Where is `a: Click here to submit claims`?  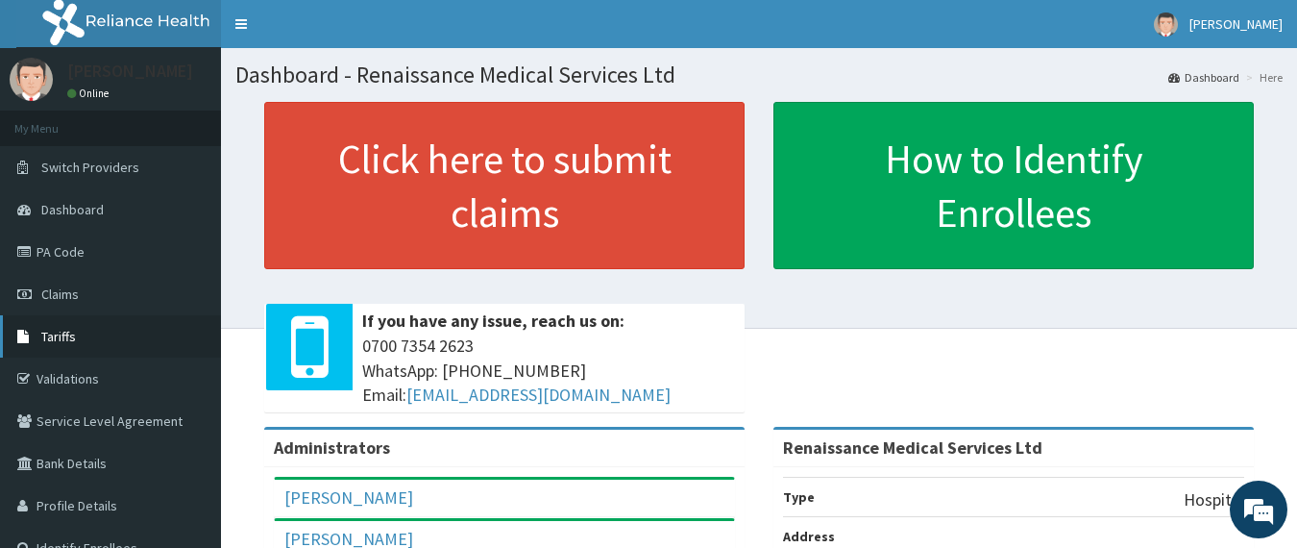
a: Click here to submit claims is located at coordinates (505, 185).